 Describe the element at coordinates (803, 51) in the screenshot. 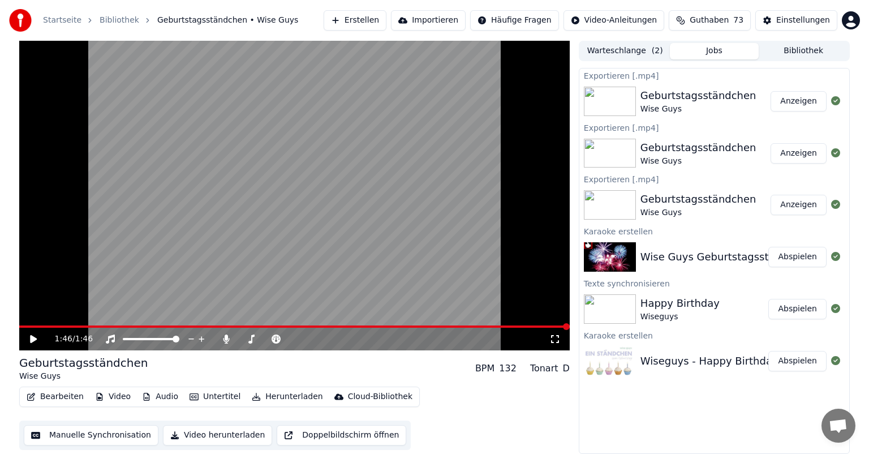

I see `button: Bibliothek` at that location.